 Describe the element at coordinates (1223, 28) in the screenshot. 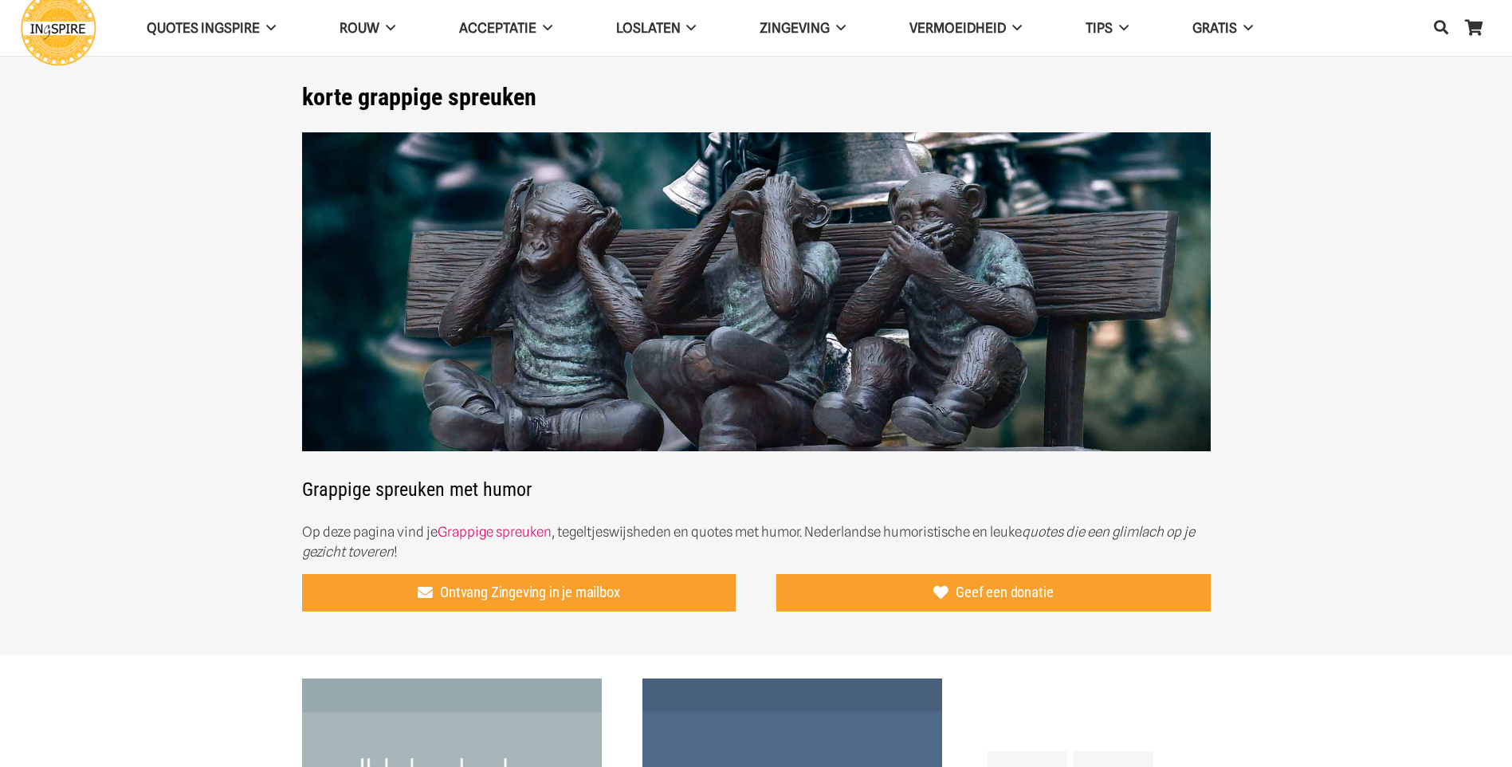

I see `a: GRATIS` at that location.